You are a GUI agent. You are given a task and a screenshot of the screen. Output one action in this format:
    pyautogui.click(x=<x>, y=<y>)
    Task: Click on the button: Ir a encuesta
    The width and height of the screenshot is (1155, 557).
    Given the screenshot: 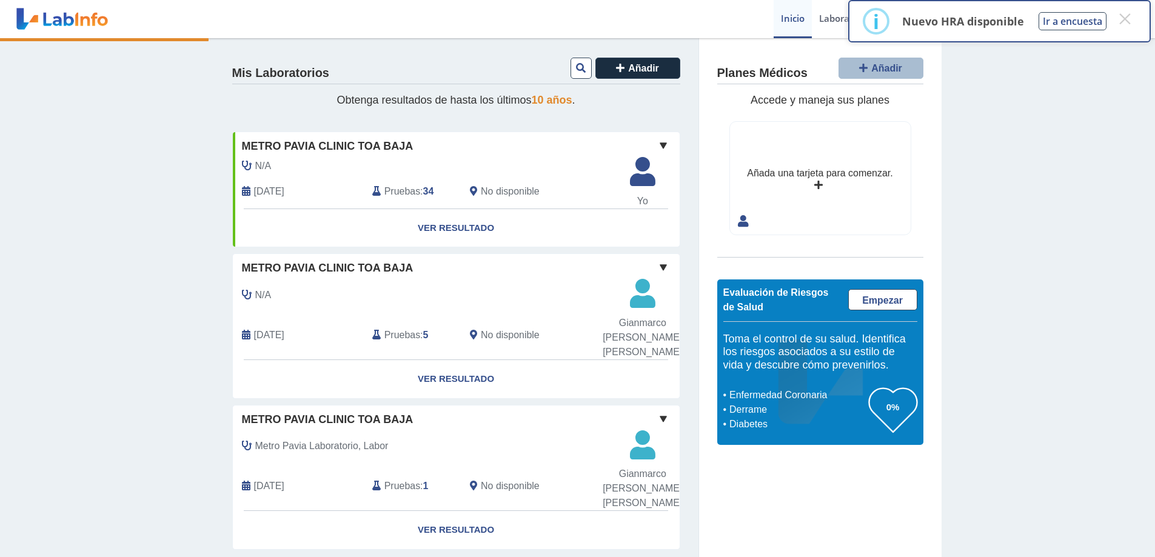 What is the action you would take?
    pyautogui.click(x=1072, y=21)
    